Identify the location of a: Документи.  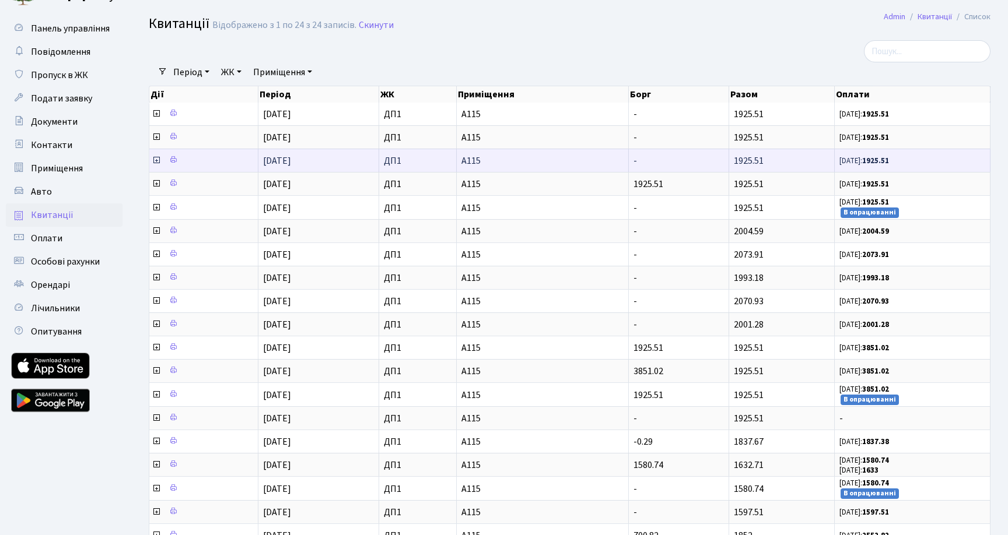
(64, 122).